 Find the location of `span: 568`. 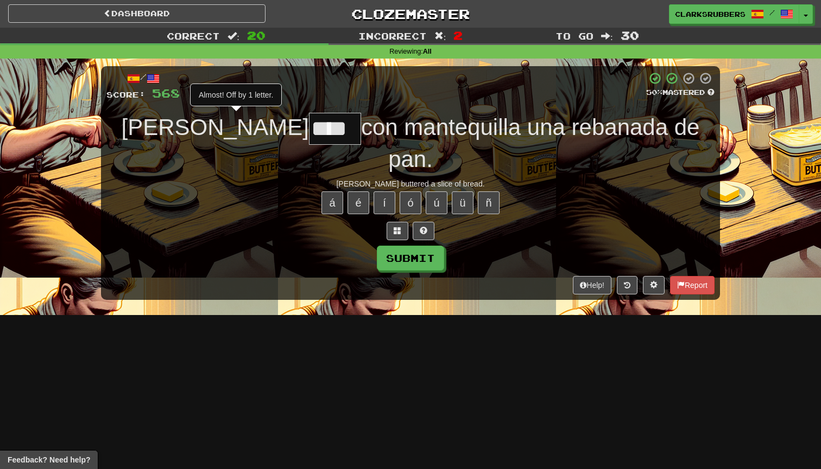

span: 568 is located at coordinates (166, 93).